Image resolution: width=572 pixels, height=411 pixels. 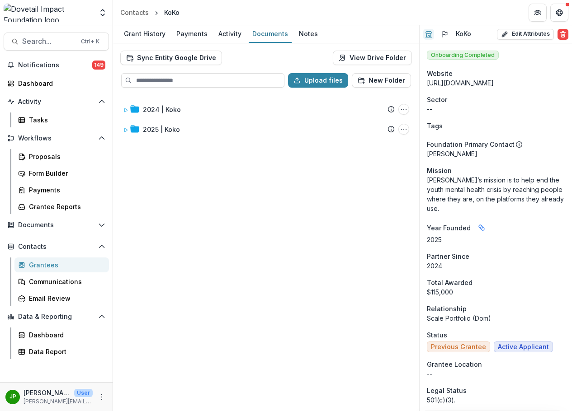 I want to click on a: Email Review, so click(x=61, y=298).